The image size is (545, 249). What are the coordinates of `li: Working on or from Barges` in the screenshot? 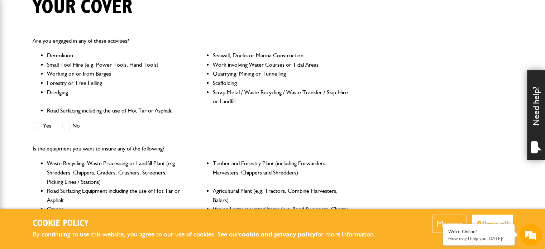 It's located at (115, 74).